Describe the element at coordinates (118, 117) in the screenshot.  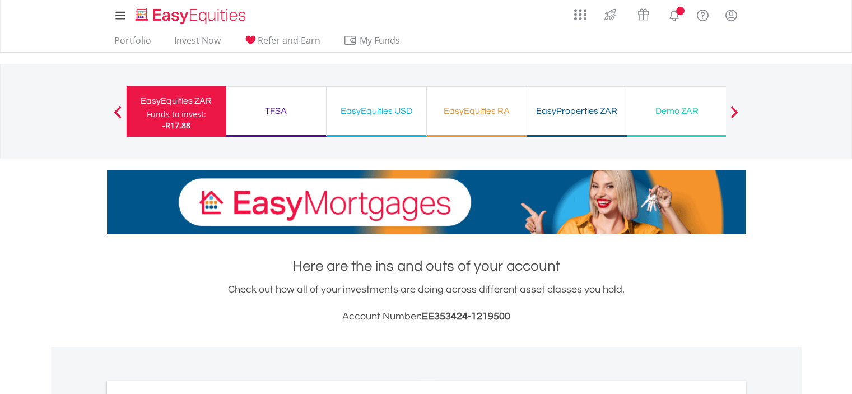
I see `button: Previous` at that location.